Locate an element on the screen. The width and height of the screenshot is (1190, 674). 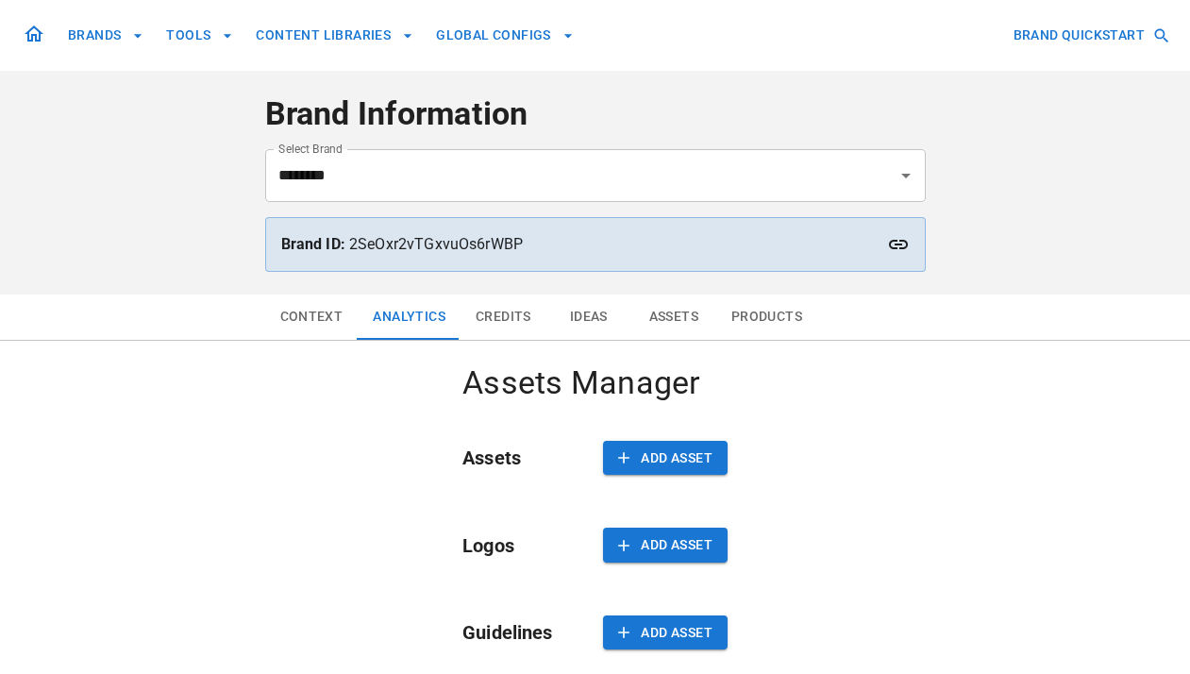
button: BRAND QUICKSTART is located at coordinates (1090, 35).